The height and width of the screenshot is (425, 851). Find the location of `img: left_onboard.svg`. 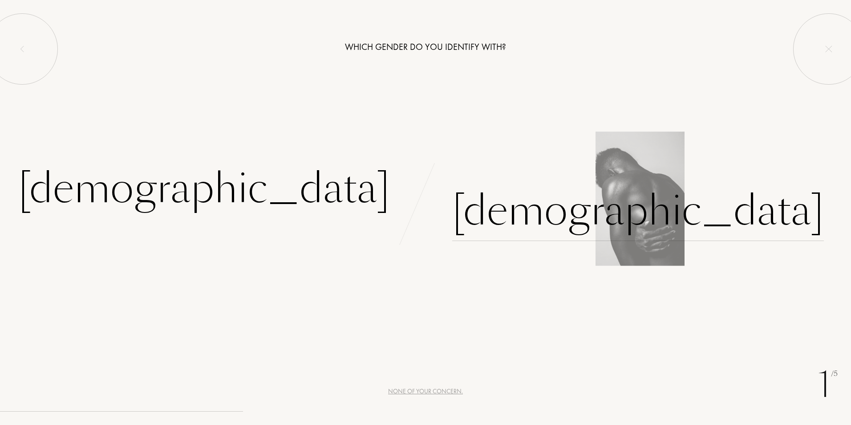

img: left_onboard.svg is located at coordinates (22, 49).